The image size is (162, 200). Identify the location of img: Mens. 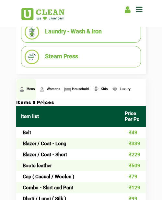
(22, 89).